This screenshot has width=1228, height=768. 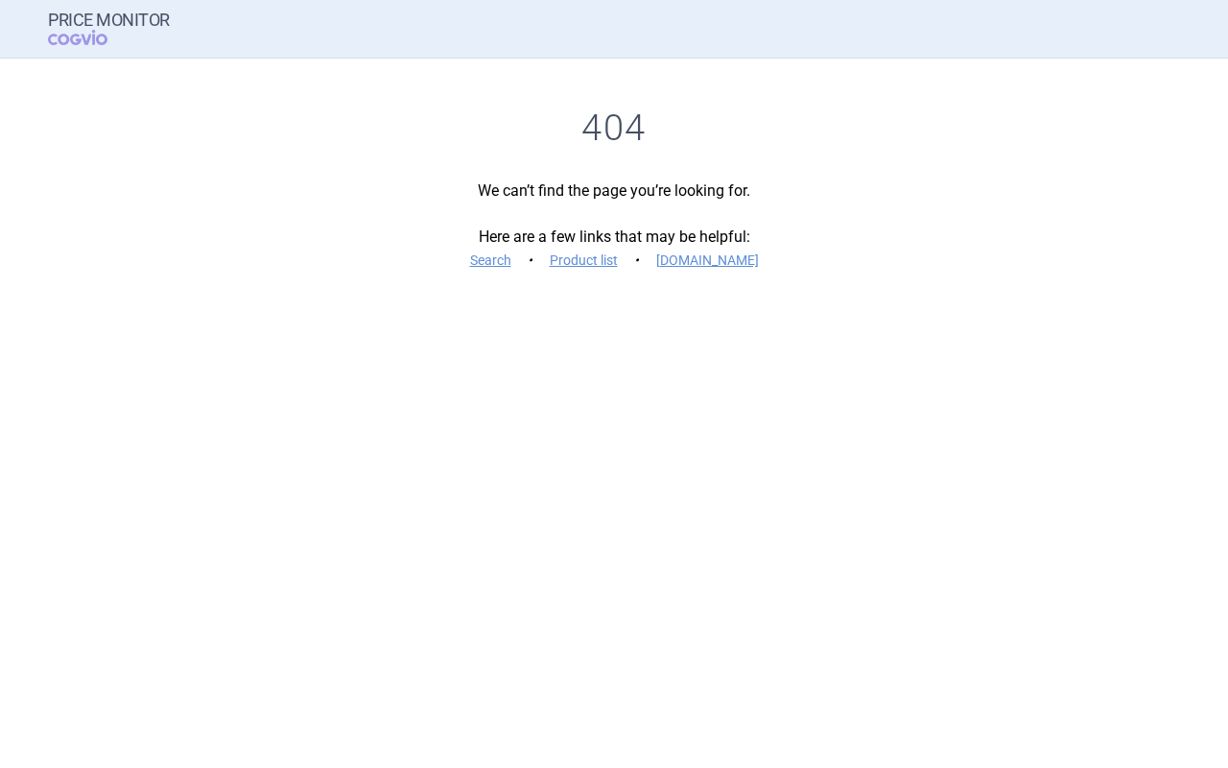 I want to click on a: Search, so click(x=490, y=260).